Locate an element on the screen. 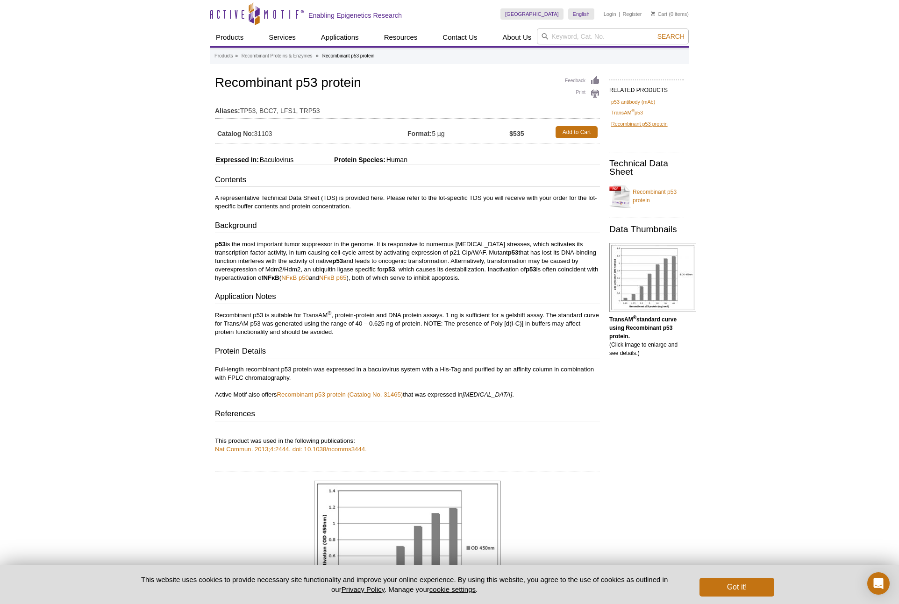  a: Register is located at coordinates (632, 14).